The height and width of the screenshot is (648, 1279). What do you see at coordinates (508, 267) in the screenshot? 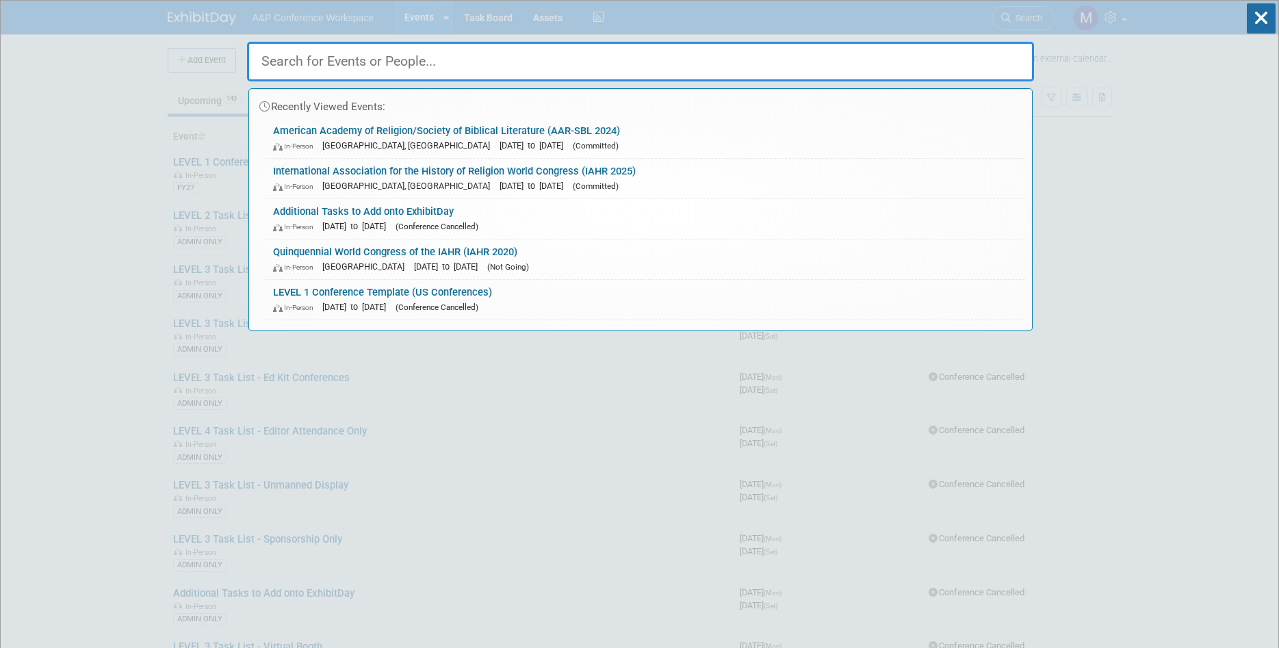
I see `span: (Not Going)` at bounding box center [508, 267].